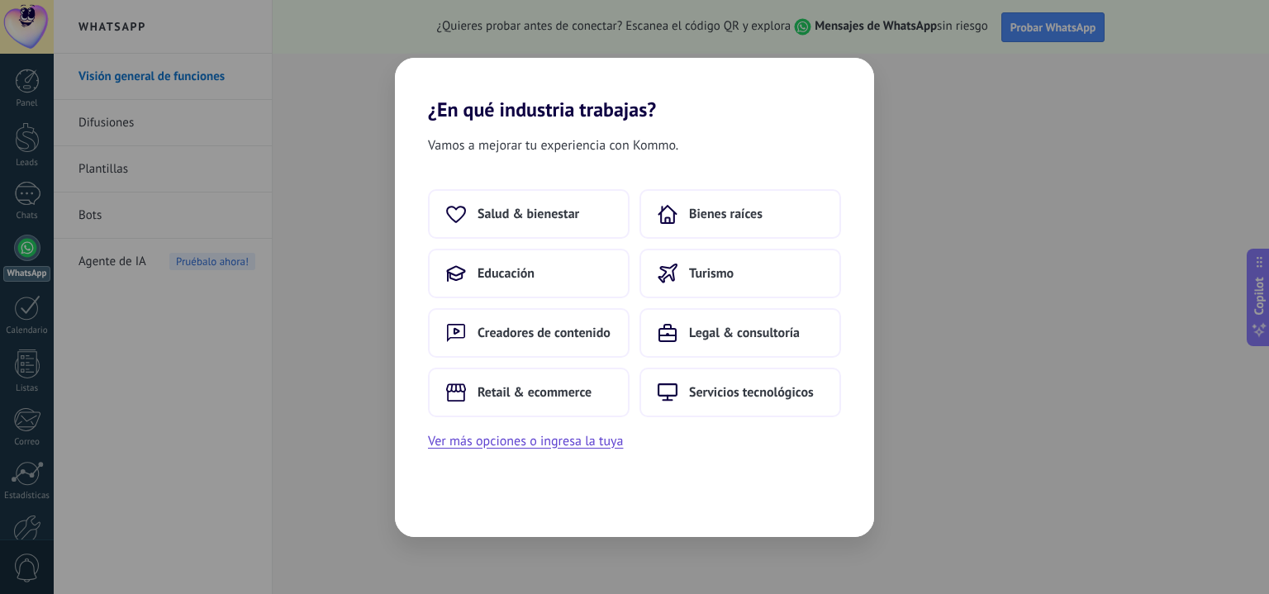  I want to click on button: Servicios tecnológicos, so click(740, 393).